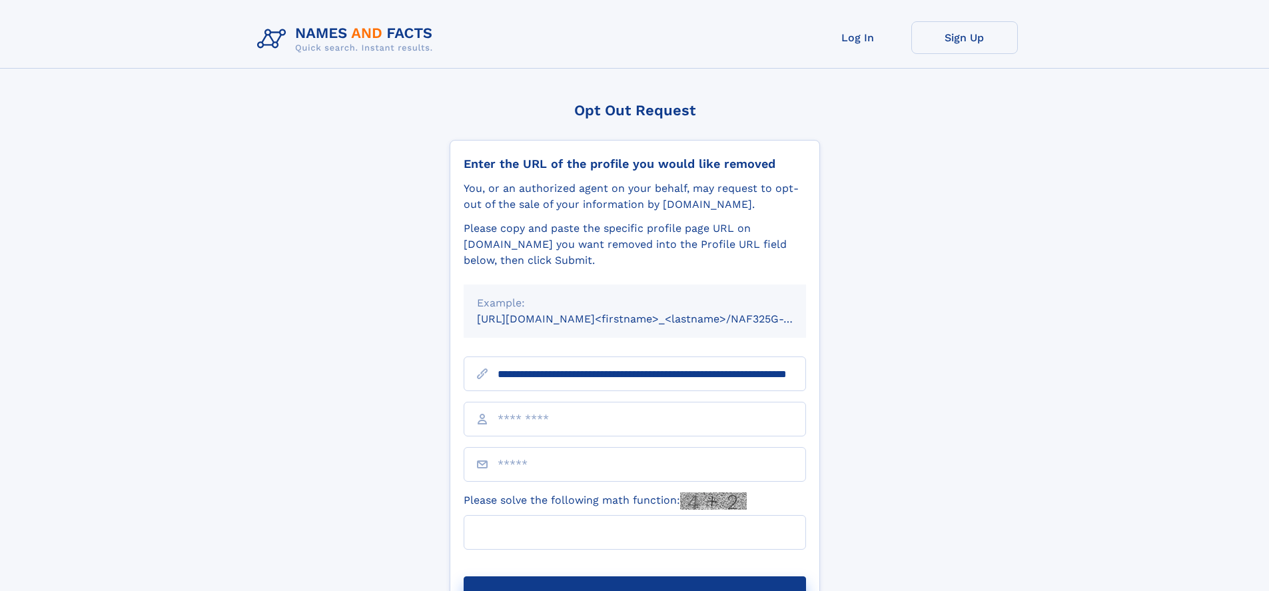 The height and width of the screenshot is (591, 1269). What do you see at coordinates (858, 37) in the screenshot?
I see `a: Log In` at bounding box center [858, 37].